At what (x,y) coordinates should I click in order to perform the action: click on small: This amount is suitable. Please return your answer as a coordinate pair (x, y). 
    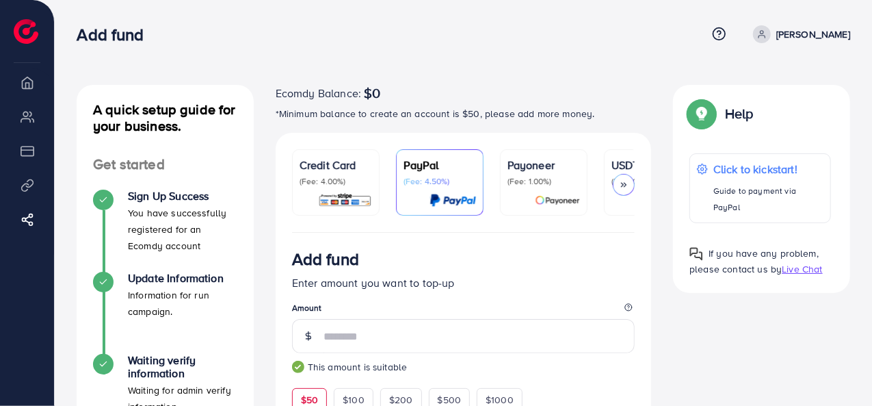
    Looking at the image, I should click on (464, 367).